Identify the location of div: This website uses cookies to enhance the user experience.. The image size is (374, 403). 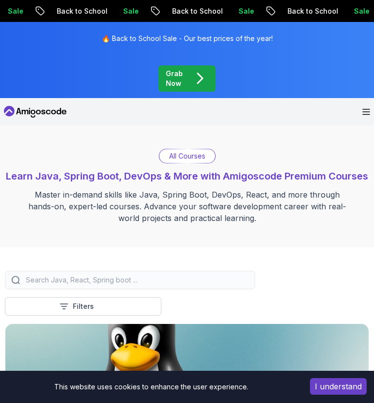
(151, 387).